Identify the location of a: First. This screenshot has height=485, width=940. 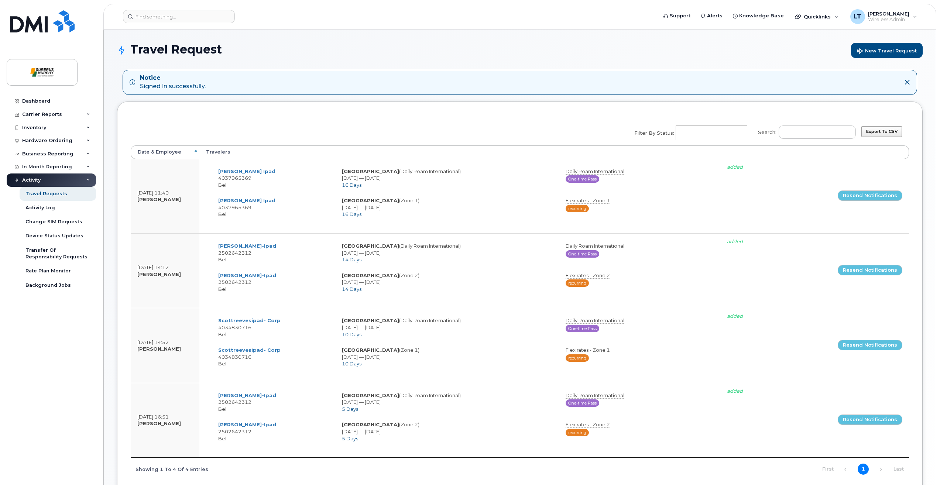
(828, 469).